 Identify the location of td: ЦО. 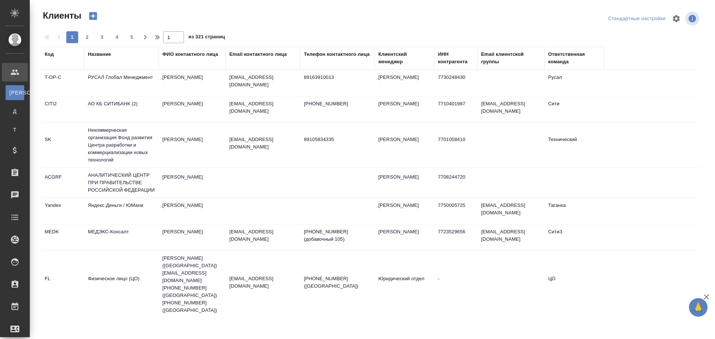
(574, 285).